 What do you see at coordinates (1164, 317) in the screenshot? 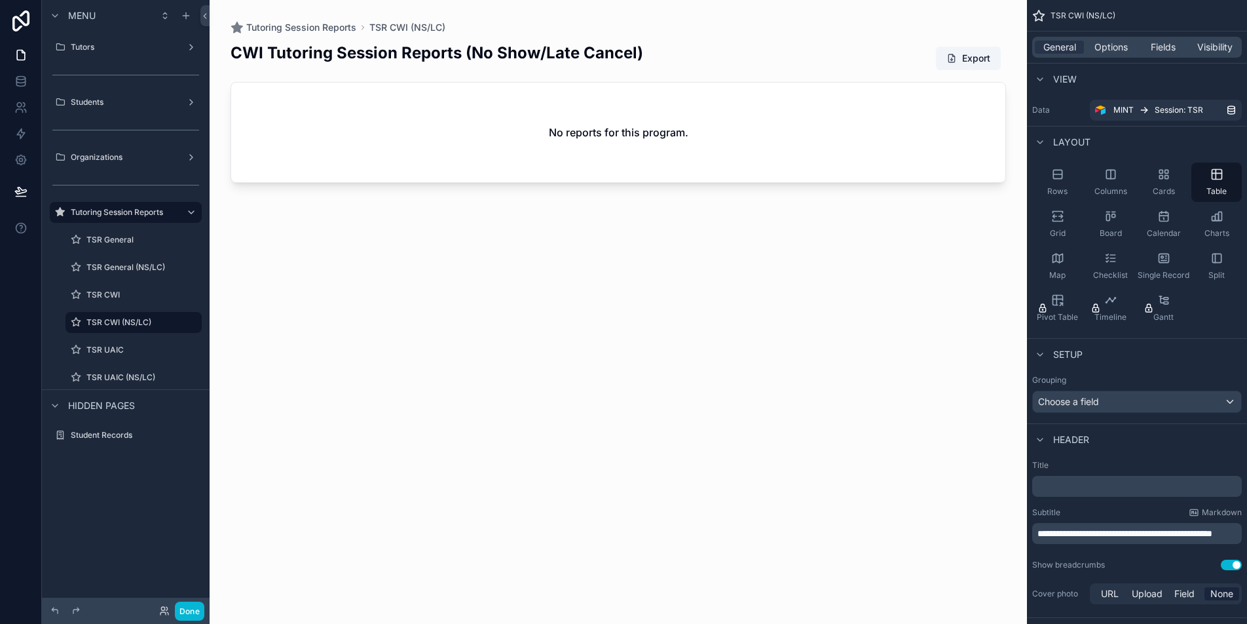
I see `span: Gantt` at bounding box center [1164, 317].